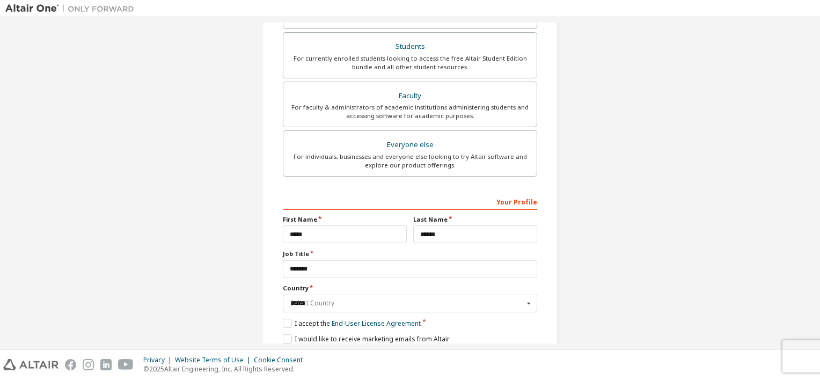 This screenshot has height=380, width=820. Describe the element at coordinates (410, 201) in the screenshot. I see `div: Your Profile` at that location.